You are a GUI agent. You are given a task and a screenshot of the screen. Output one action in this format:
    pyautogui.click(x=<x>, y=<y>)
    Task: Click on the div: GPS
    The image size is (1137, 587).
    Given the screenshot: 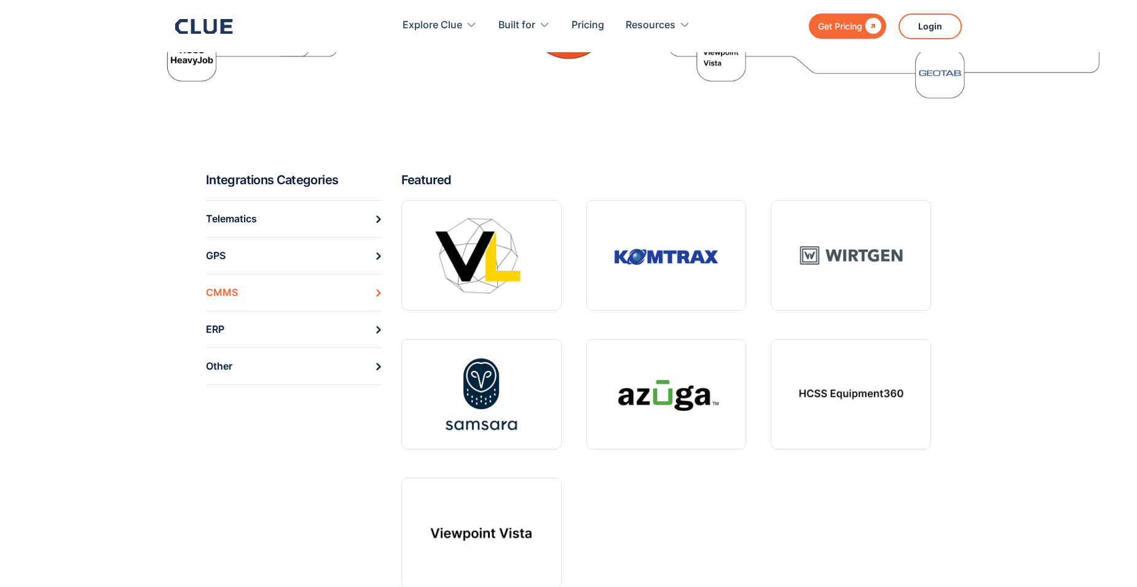 What is the action you would take?
    pyautogui.click(x=216, y=256)
    